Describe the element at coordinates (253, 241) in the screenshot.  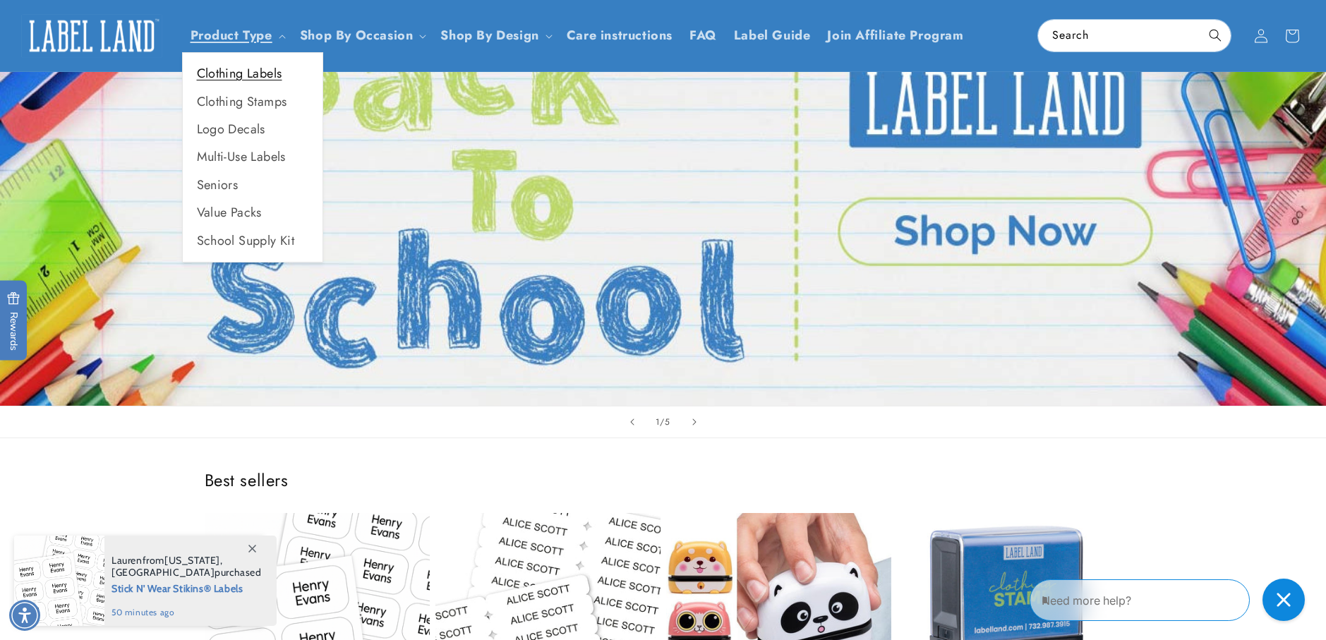
I see `a: School Supply Kit` at that location.